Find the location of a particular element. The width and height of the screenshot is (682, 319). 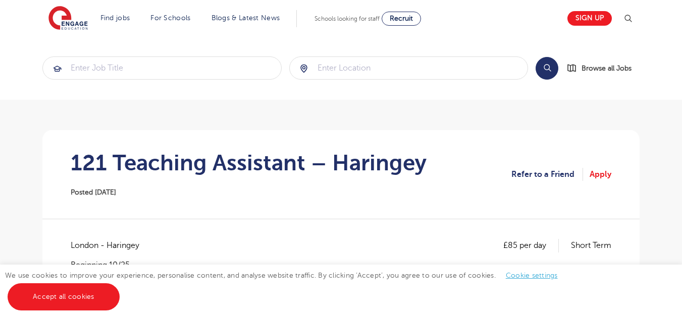

span: Schools looking for staff is located at coordinates (347, 19).